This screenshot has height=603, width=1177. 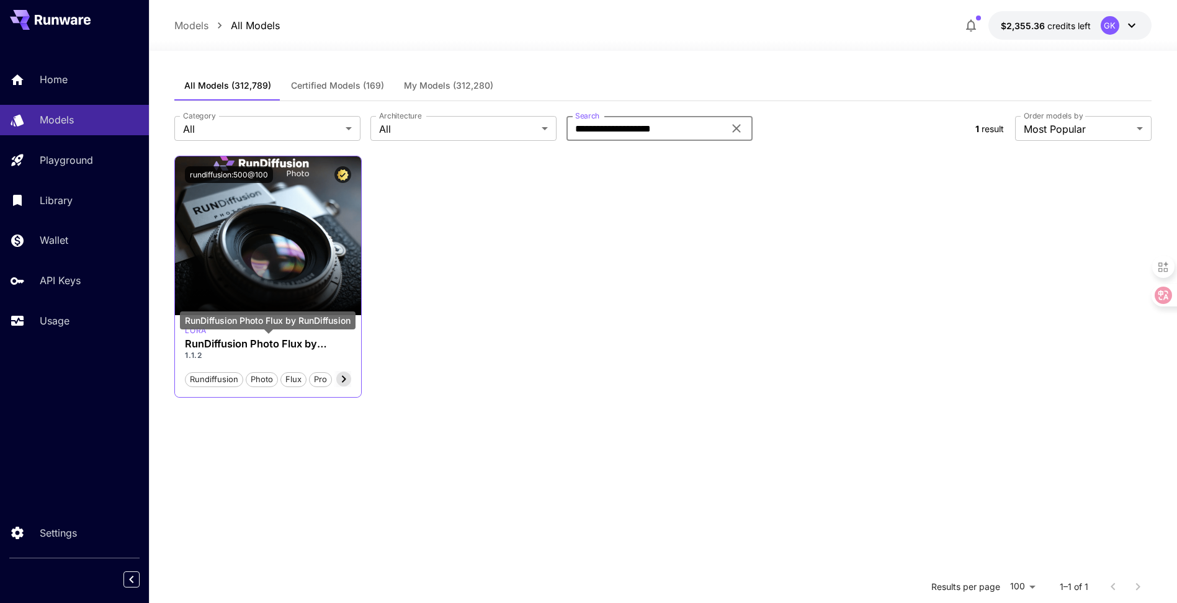 What do you see at coordinates (227, 25) in the screenshot?
I see `nav: breadcrumb` at bounding box center [227, 25].